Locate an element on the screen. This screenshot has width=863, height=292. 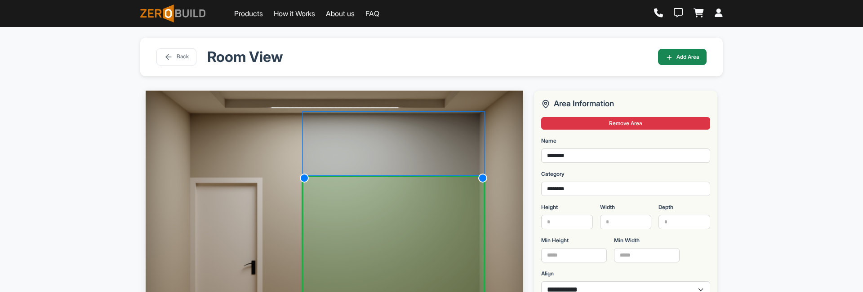
div: Area Information is located at coordinates (625, 104).